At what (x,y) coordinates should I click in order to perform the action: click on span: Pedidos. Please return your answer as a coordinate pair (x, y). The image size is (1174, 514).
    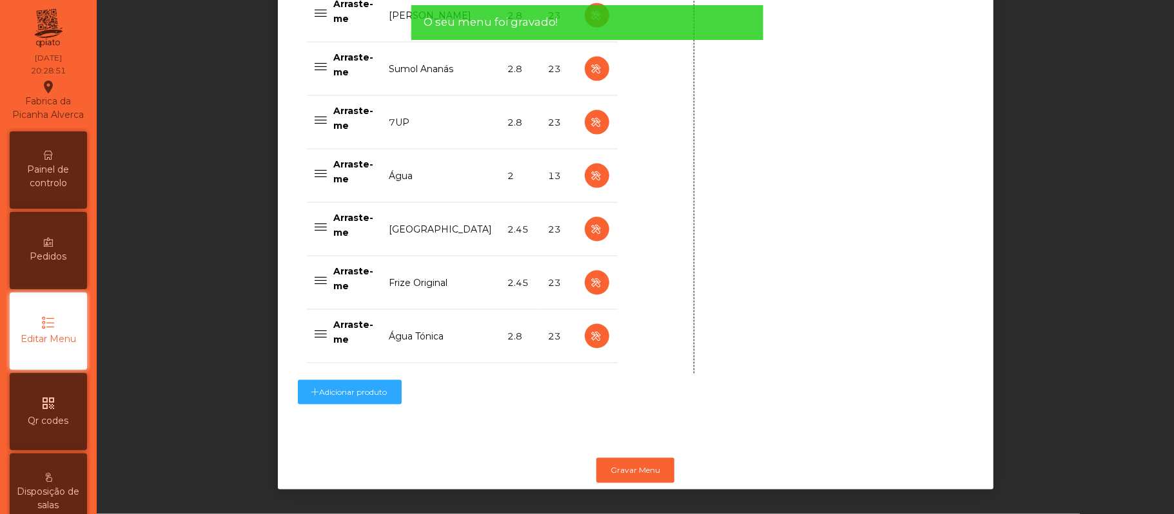
    Looking at the image, I should click on (48, 257).